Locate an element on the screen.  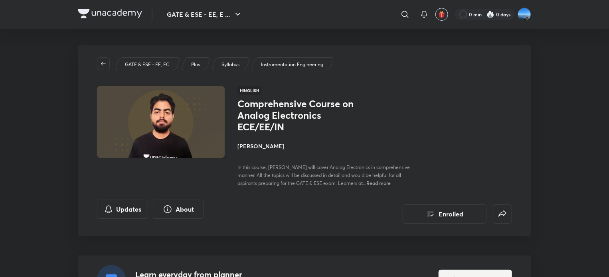
a: Syllabus is located at coordinates (231, 65).